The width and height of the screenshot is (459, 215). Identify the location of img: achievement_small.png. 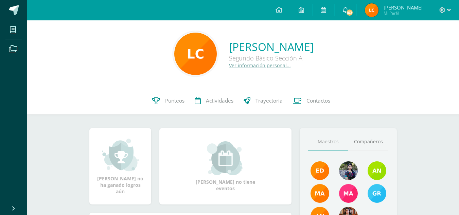
(120, 155).